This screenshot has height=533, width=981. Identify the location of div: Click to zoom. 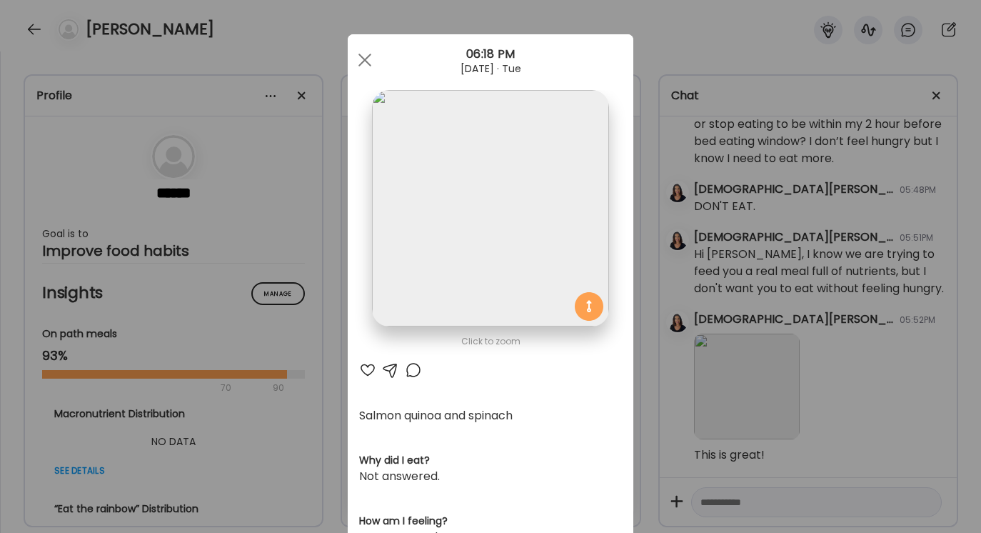
(491, 341).